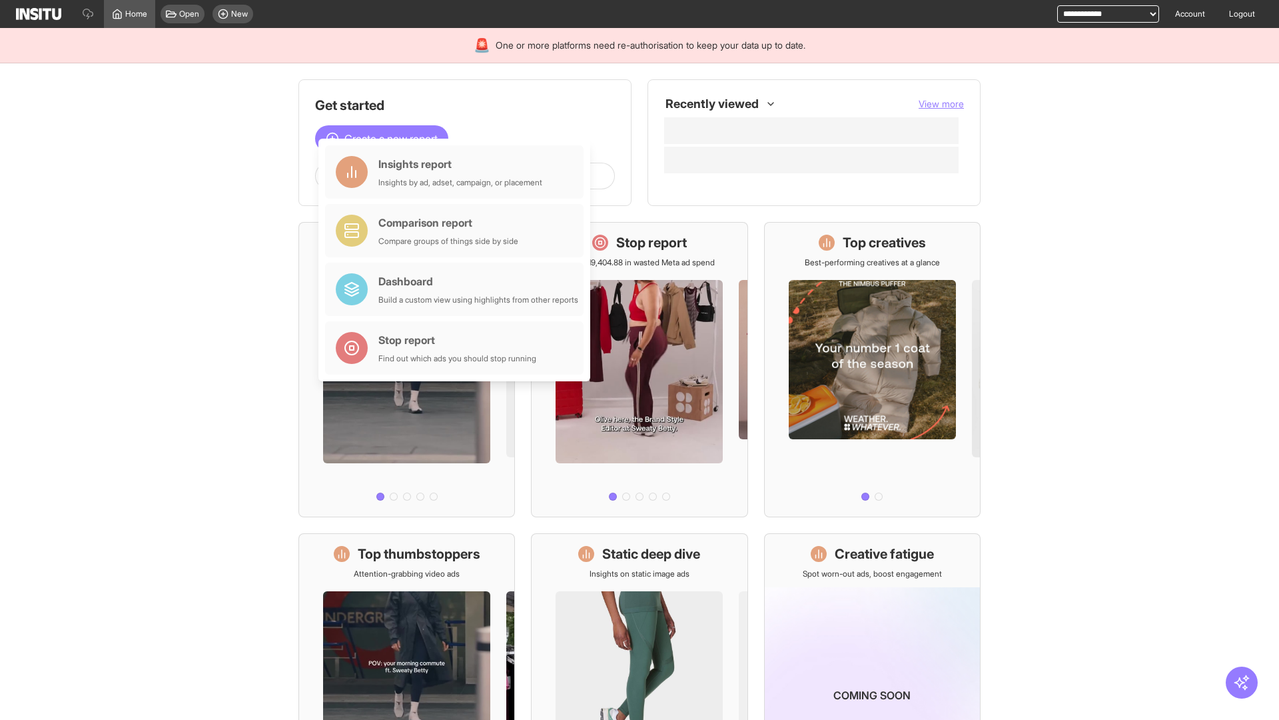  I want to click on p: Attention-grabbing video ads, so click(406, 574).